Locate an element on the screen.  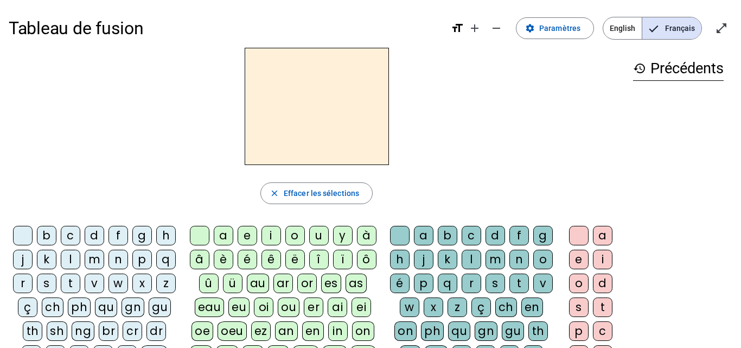
div: à is located at coordinates (367, 235).